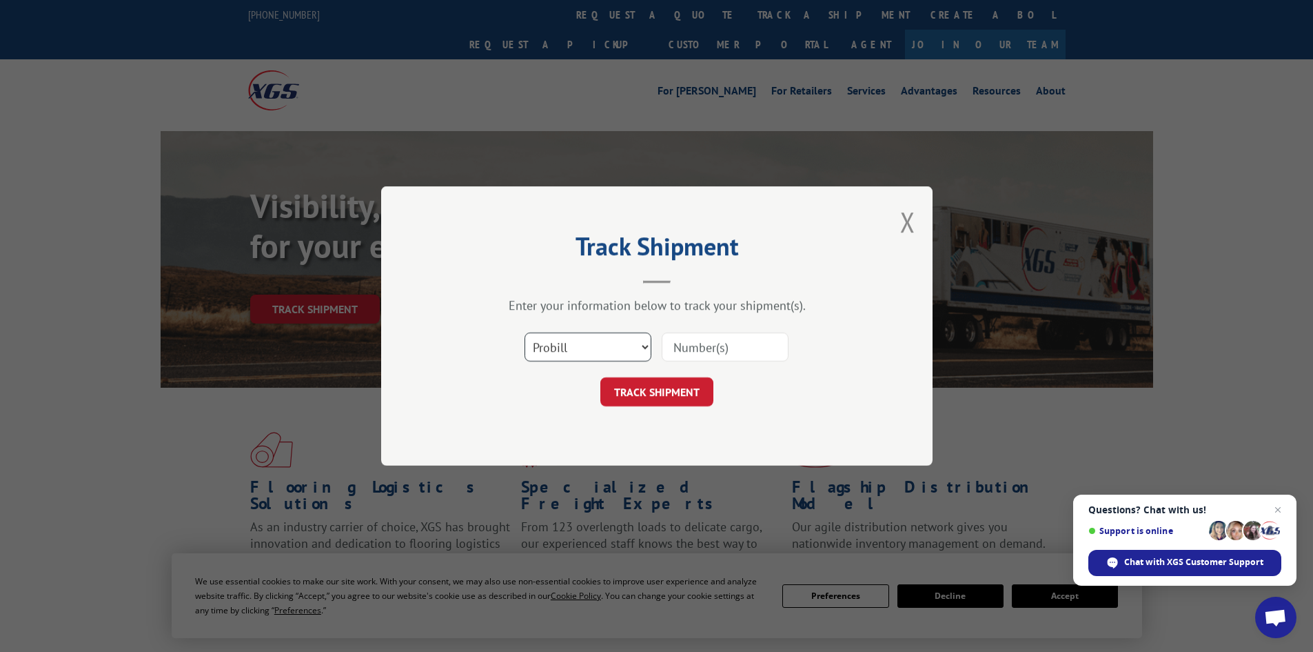  What do you see at coordinates (657, 305) in the screenshot?
I see `div: Enter your information below to track your shipment(s).` at bounding box center [657, 305].